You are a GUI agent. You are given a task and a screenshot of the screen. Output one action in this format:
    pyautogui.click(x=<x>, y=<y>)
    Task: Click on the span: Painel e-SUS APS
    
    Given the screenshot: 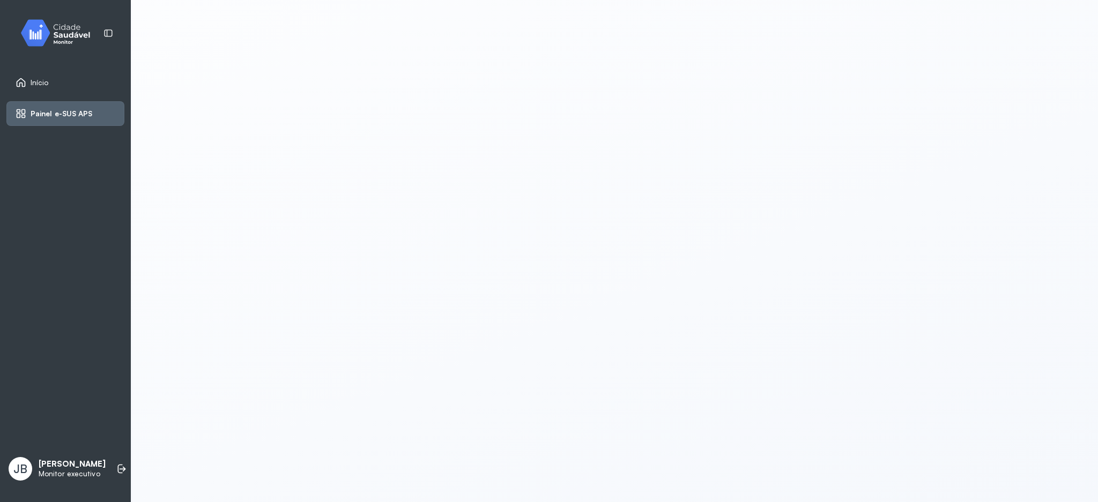 What is the action you would take?
    pyautogui.click(x=62, y=114)
    